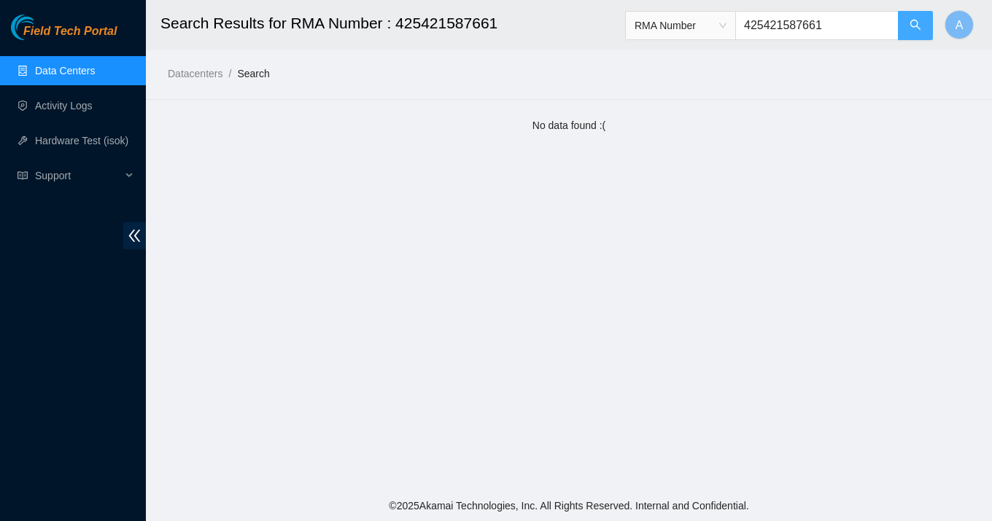 Image resolution: width=992 pixels, height=521 pixels. Describe the element at coordinates (65, 71) in the screenshot. I see `a: Data Centers` at that location.